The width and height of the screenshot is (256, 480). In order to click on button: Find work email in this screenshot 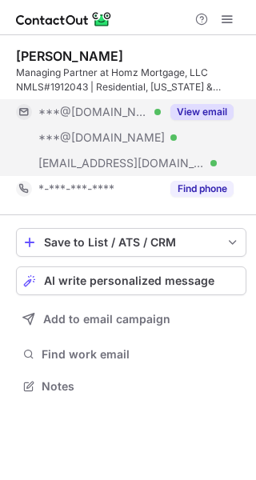, I will do `click(131, 354)`.